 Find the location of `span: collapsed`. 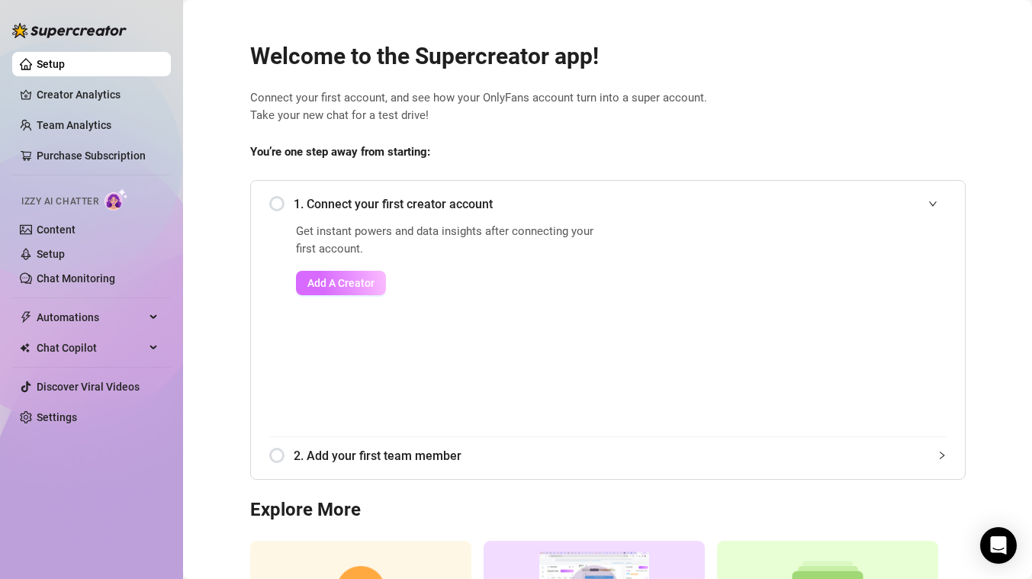

span: collapsed is located at coordinates (942, 455).